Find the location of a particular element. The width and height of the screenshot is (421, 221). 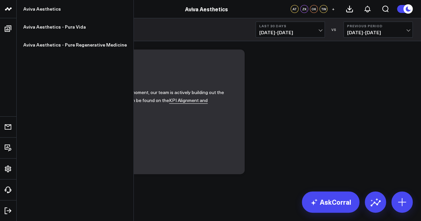

a: Aviva Aesthetics - Pura Vida is located at coordinates (75, 27).